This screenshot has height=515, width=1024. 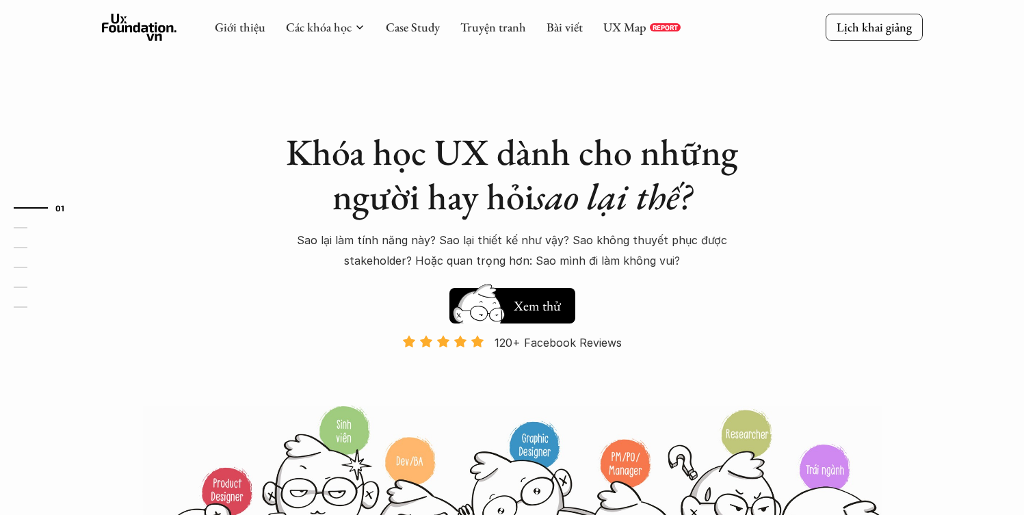 What do you see at coordinates (625, 27) in the screenshot?
I see `a: UX Map` at bounding box center [625, 27].